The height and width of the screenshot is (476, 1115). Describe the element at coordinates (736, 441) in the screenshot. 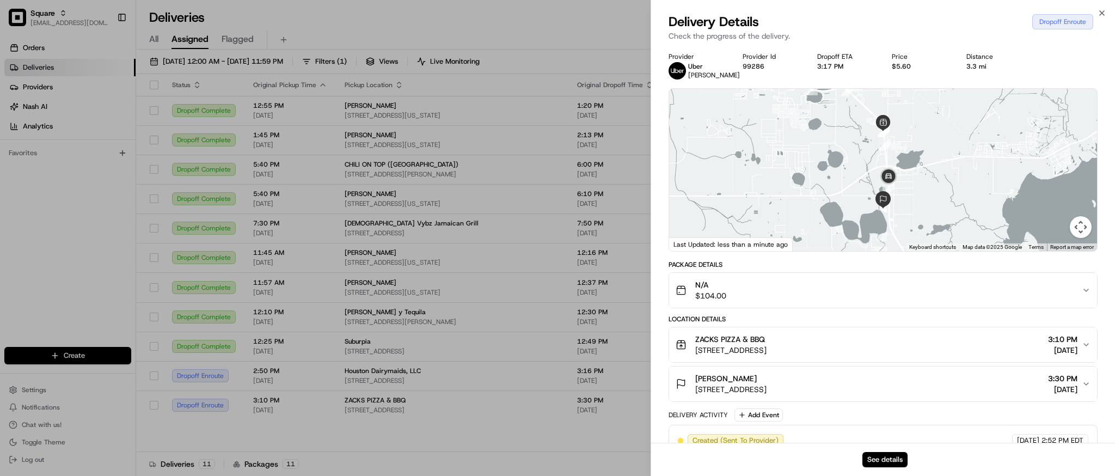

I see `span: Created (Sent To Provider)` at that location.